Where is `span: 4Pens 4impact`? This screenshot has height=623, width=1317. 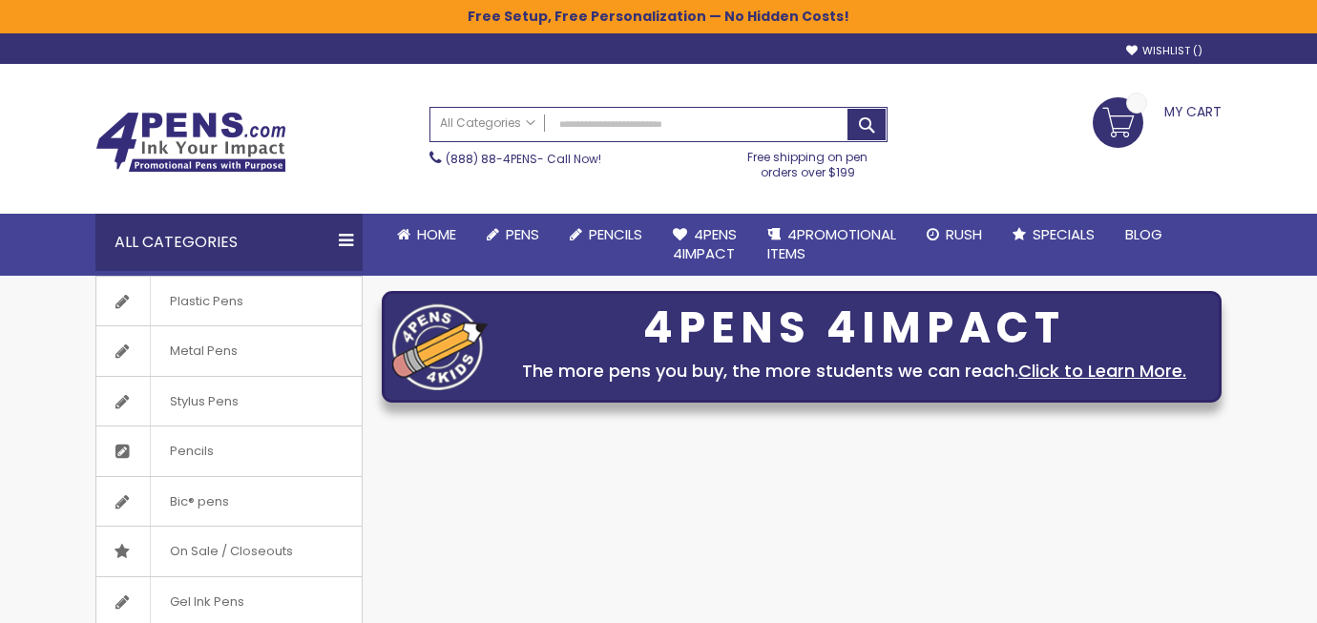 span: 4Pens 4impact is located at coordinates (704, 243).